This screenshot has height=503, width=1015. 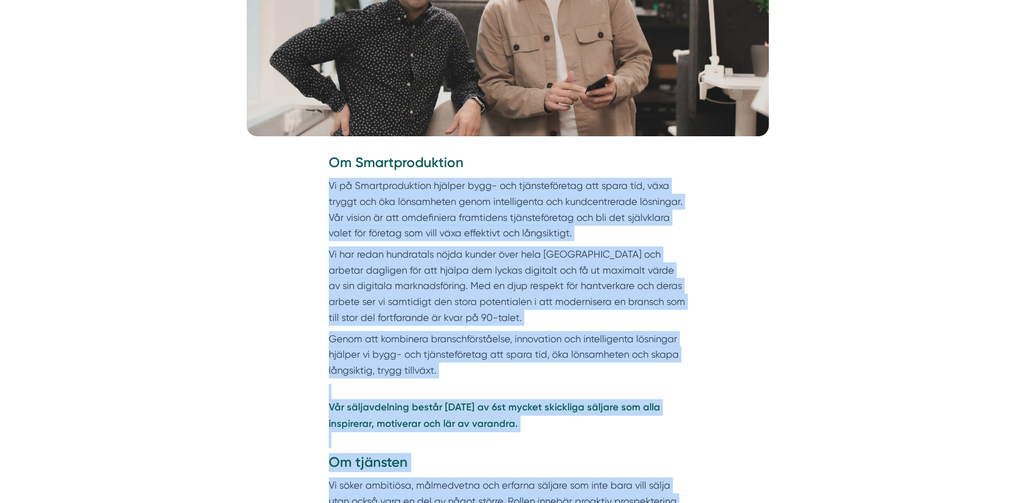 What do you see at coordinates (368, 462) in the screenshot?
I see `strong: Om tjänsten` at bounding box center [368, 462].